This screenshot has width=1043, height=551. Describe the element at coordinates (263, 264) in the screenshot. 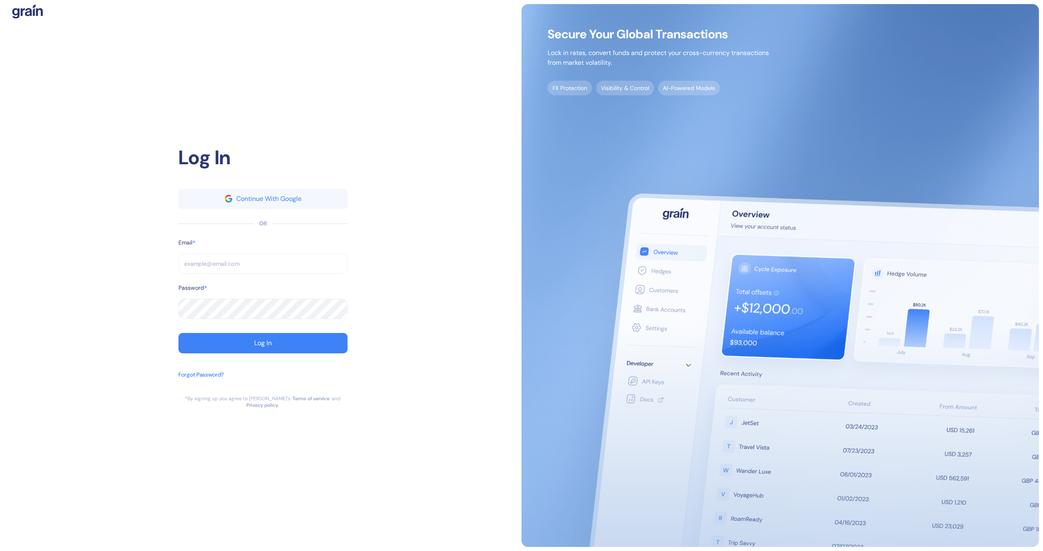

I see `input: example@email.com` at that location.